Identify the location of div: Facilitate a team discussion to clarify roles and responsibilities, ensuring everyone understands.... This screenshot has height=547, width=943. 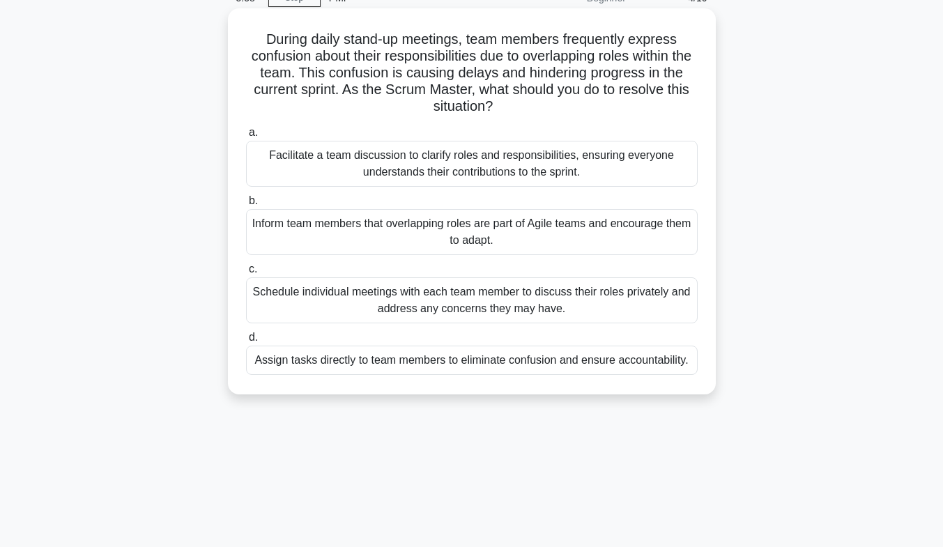
(472, 164).